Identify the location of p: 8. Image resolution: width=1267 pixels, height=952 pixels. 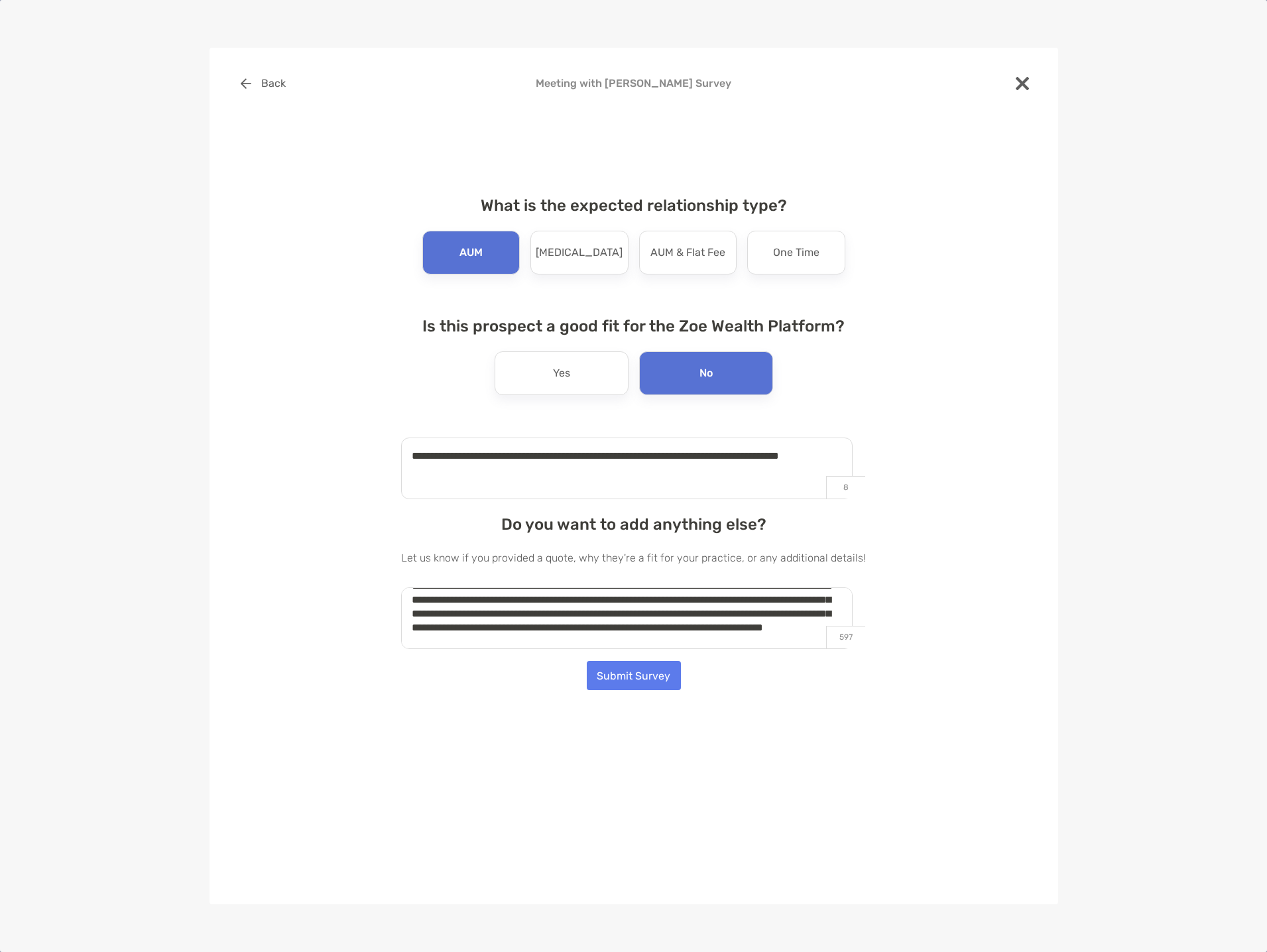
(845, 487).